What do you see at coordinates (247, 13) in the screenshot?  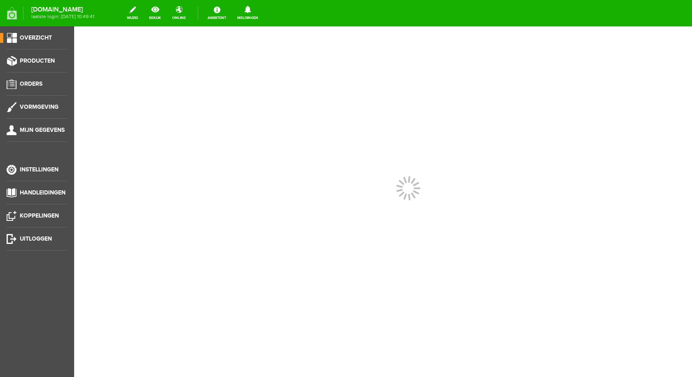 I see `a: Meldingen` at bounding box center [247, 13].